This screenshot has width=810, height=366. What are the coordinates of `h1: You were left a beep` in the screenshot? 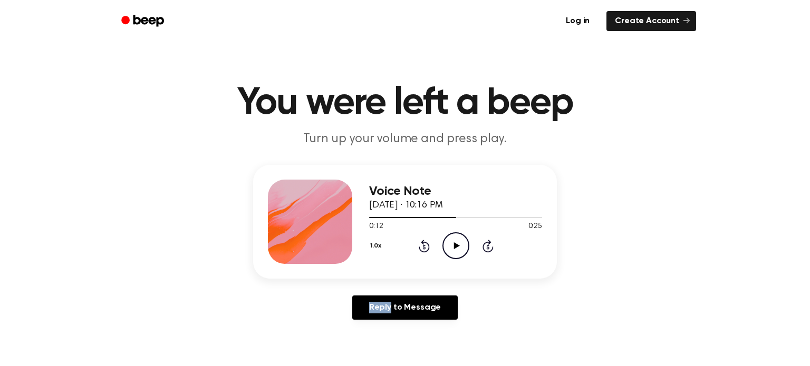 It's located at (405, 103).